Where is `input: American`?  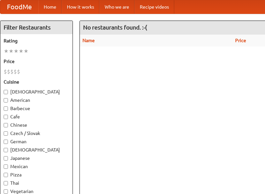
input: American is located at coordinates (6, 100).